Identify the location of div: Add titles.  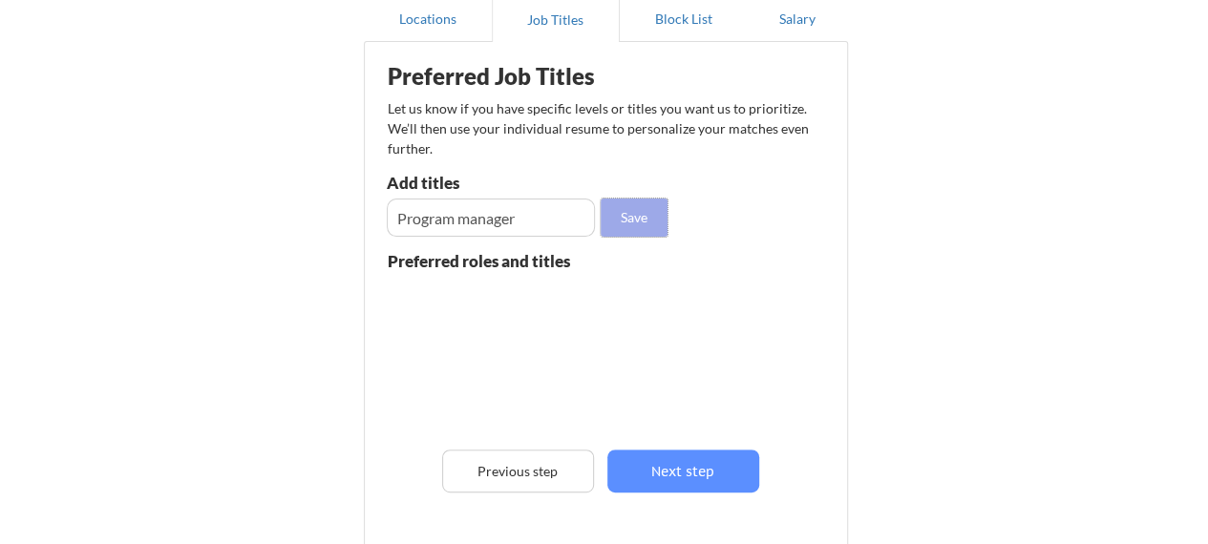
(488, 182).